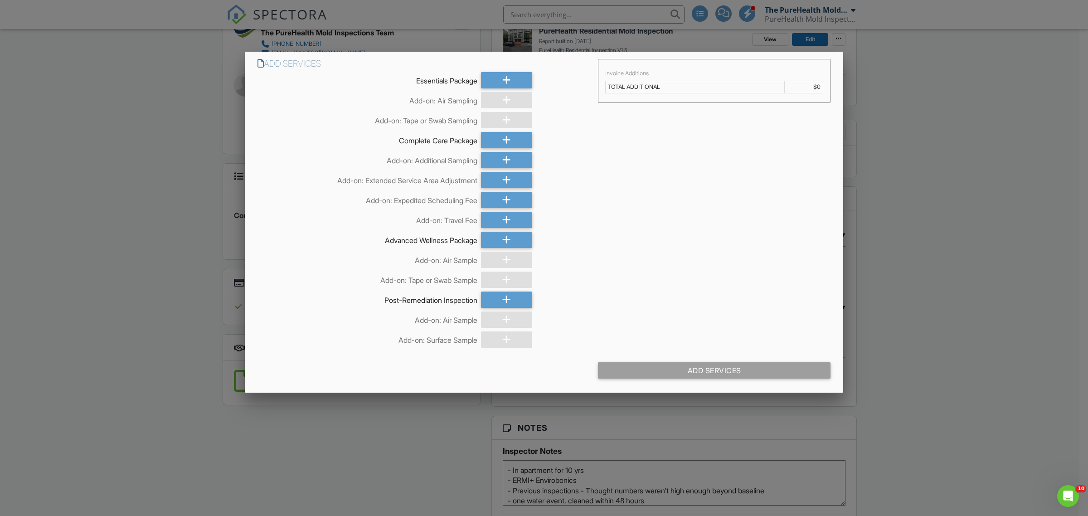  What do you see at coordinates (695, 87) in the screenshot?
I see `td: TOTAL ADDITIONAL` at bounding box center [695, 87].